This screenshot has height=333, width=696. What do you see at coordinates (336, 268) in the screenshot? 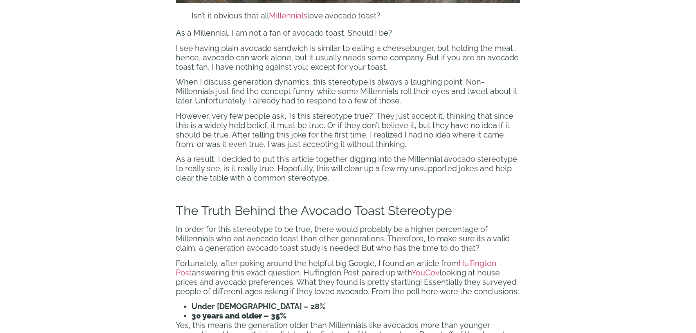
I see `a: Huffington Post` at bounding box center [336, 268].